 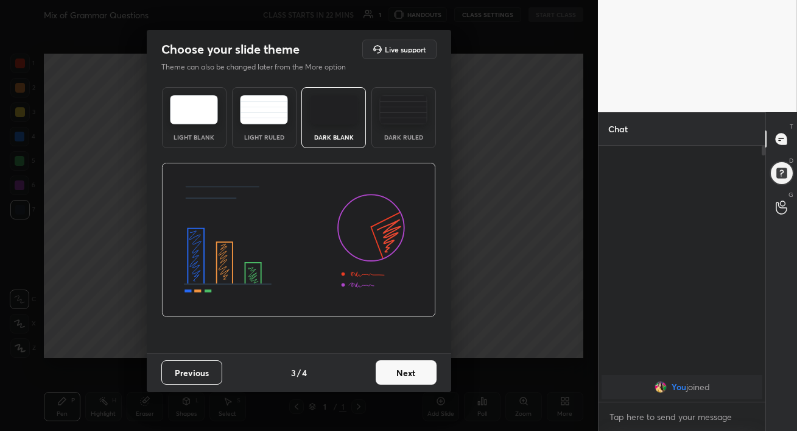 What do you see at coordinates (260, 67) in the screenshot?
I see `p: Theme can also be changed later from the More option` at bounding box center [260, 67].